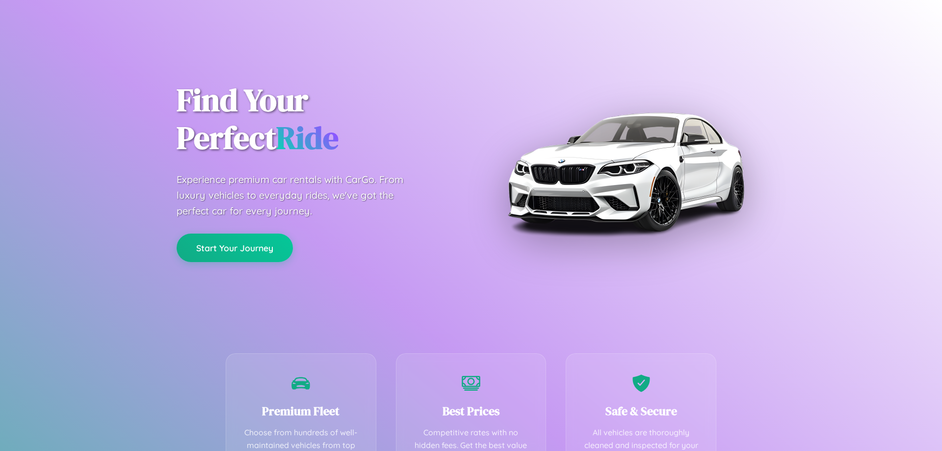  Describe the element at coordinates (301, 411) in the screenshot. I see `h3: Premium Fleet` at that location.